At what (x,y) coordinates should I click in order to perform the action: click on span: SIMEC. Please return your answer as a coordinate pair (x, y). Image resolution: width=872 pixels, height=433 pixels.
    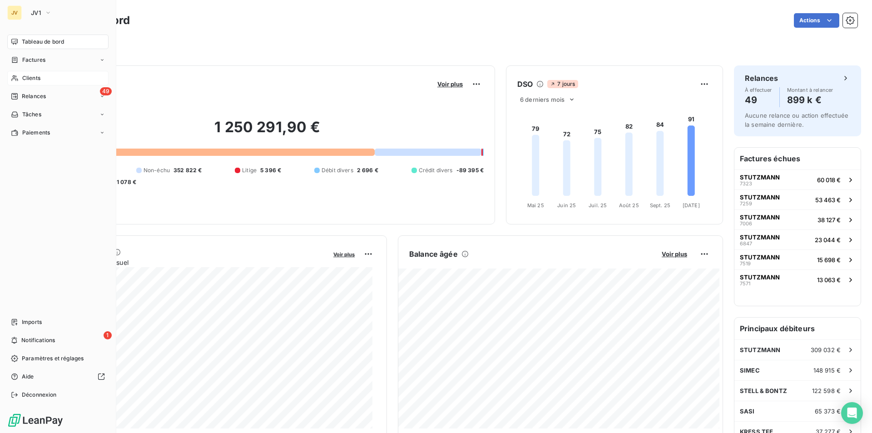
    Looking at the image, I should click on (750, 370).